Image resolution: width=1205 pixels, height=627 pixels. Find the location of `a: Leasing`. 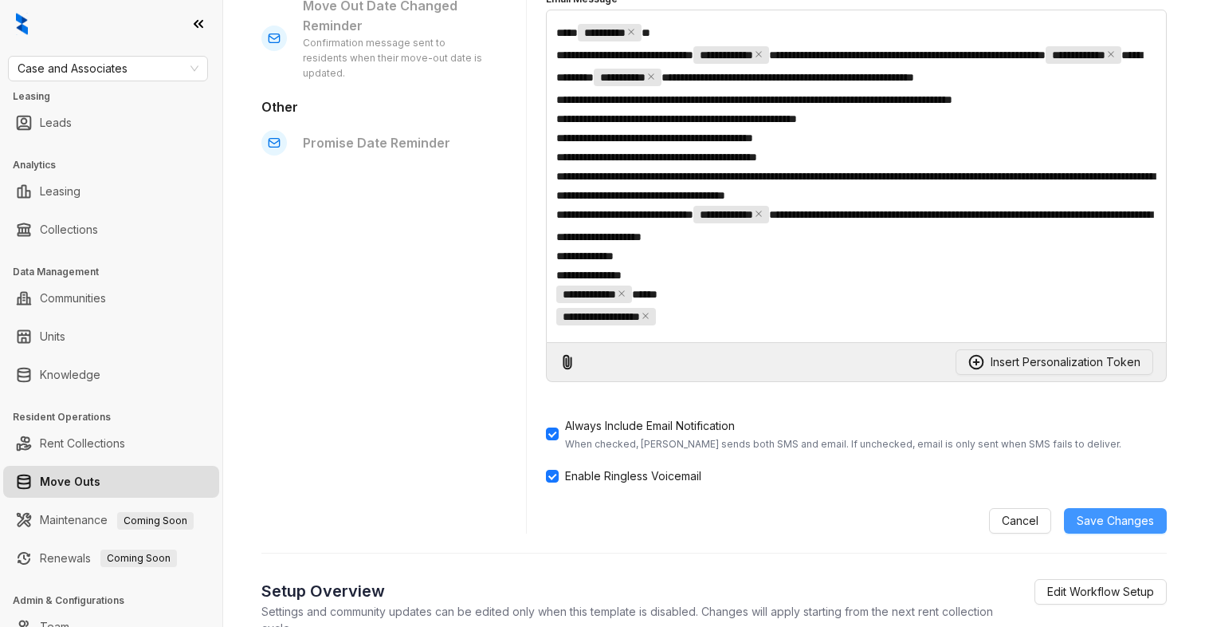

a: Leasing is located at coordinates (60, 191).